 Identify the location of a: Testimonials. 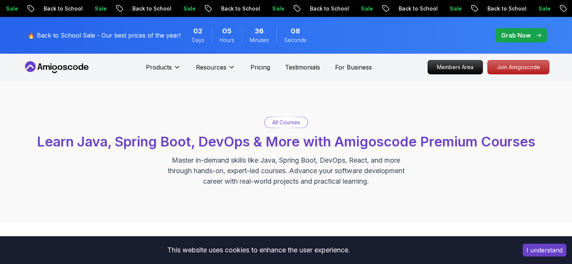
(302, 67).